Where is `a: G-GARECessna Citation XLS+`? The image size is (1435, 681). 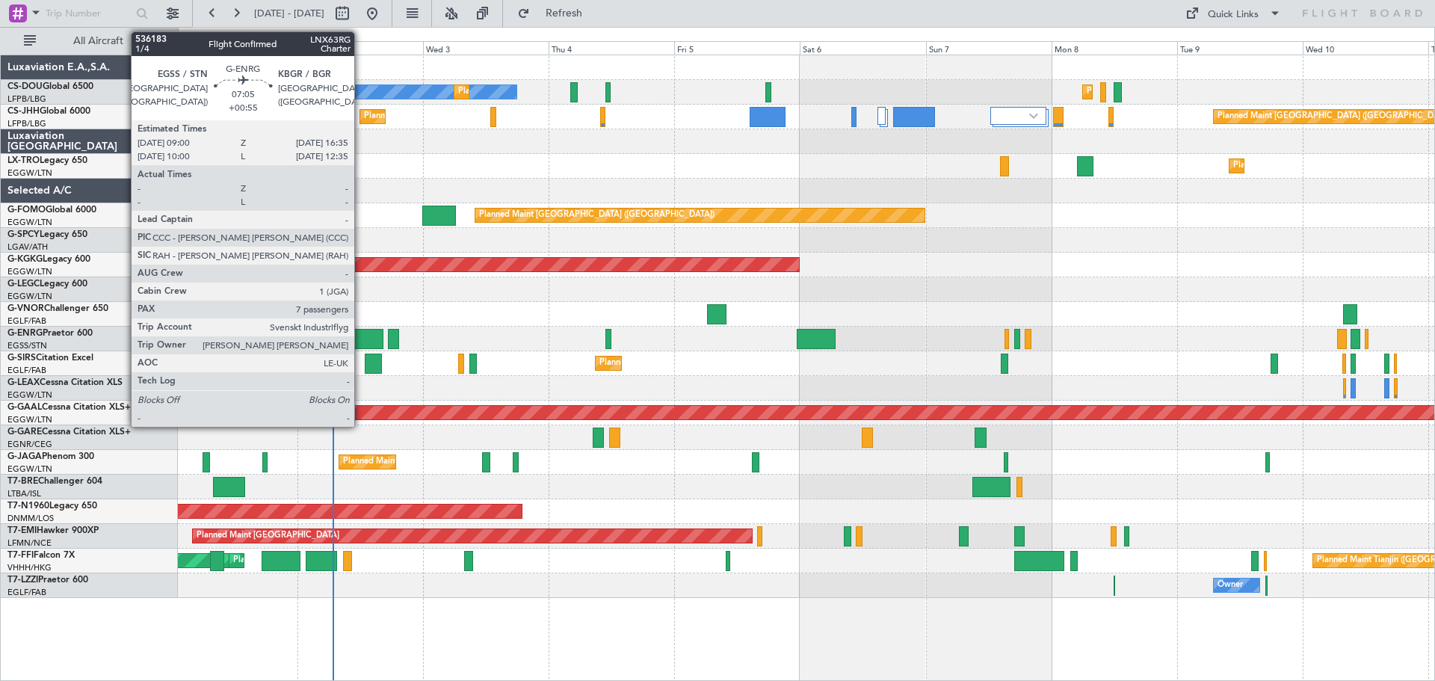 a: G-GARECessna Citation XLS+ is located at coordinates (69, 432).